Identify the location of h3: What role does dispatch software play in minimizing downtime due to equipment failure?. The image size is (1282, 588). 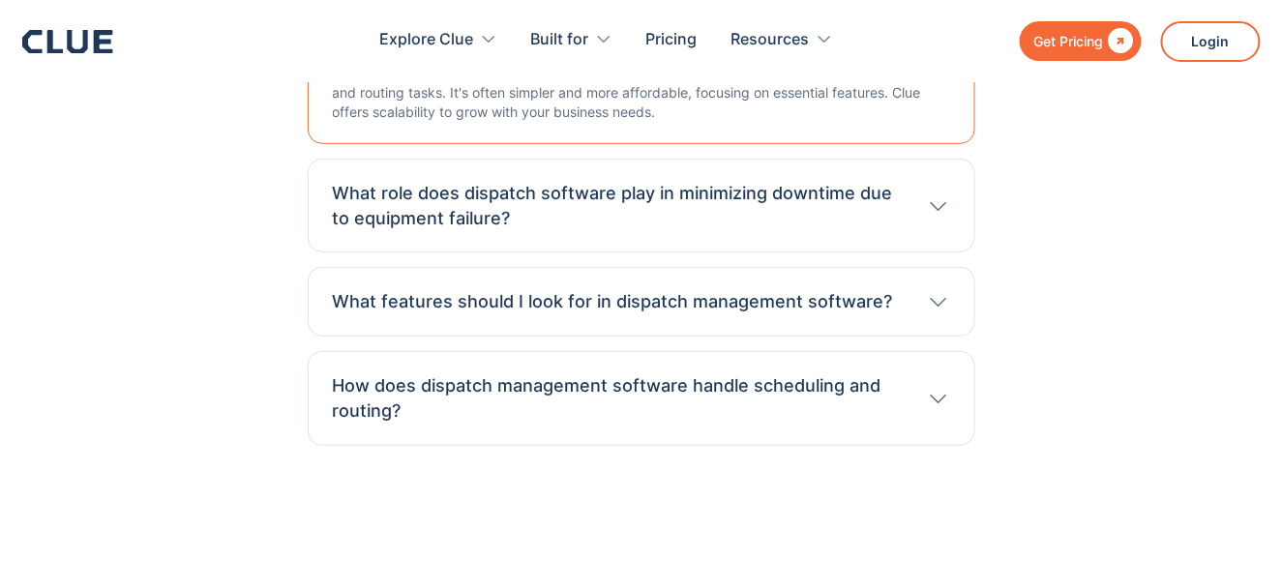
(620, 206).